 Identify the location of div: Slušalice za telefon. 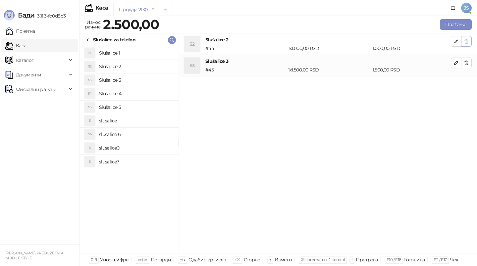
(114, 40).